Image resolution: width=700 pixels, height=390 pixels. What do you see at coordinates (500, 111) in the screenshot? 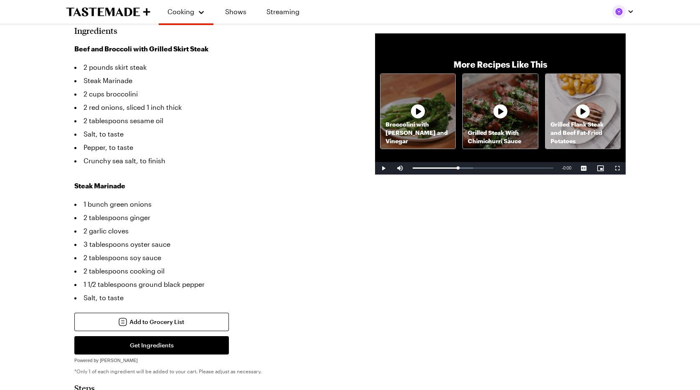
I see `a: Grilled Steak With Chimichurri SauceRecipe image thumbnail` at bounding box center [500, 111].